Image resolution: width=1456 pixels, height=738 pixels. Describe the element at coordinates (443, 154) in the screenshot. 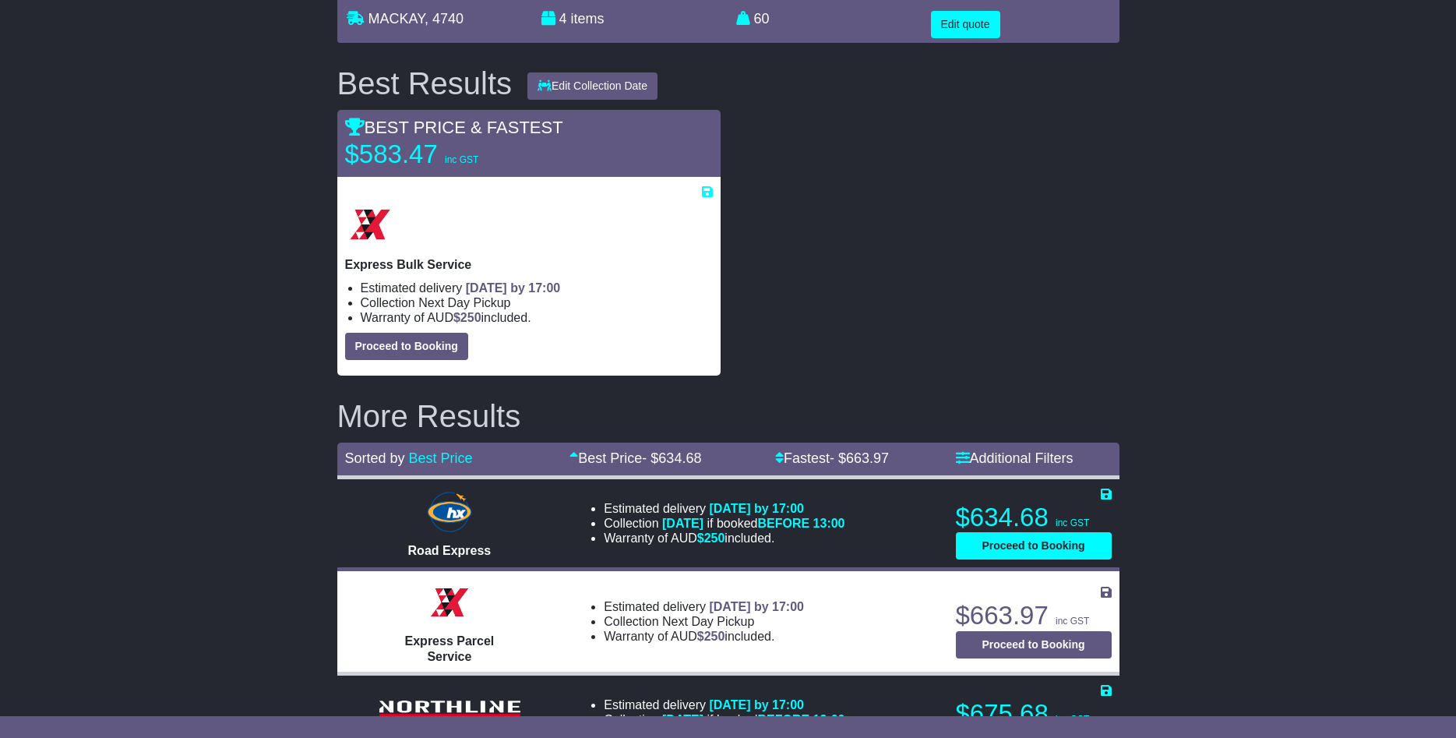

I see `p: $583.47` at that location.